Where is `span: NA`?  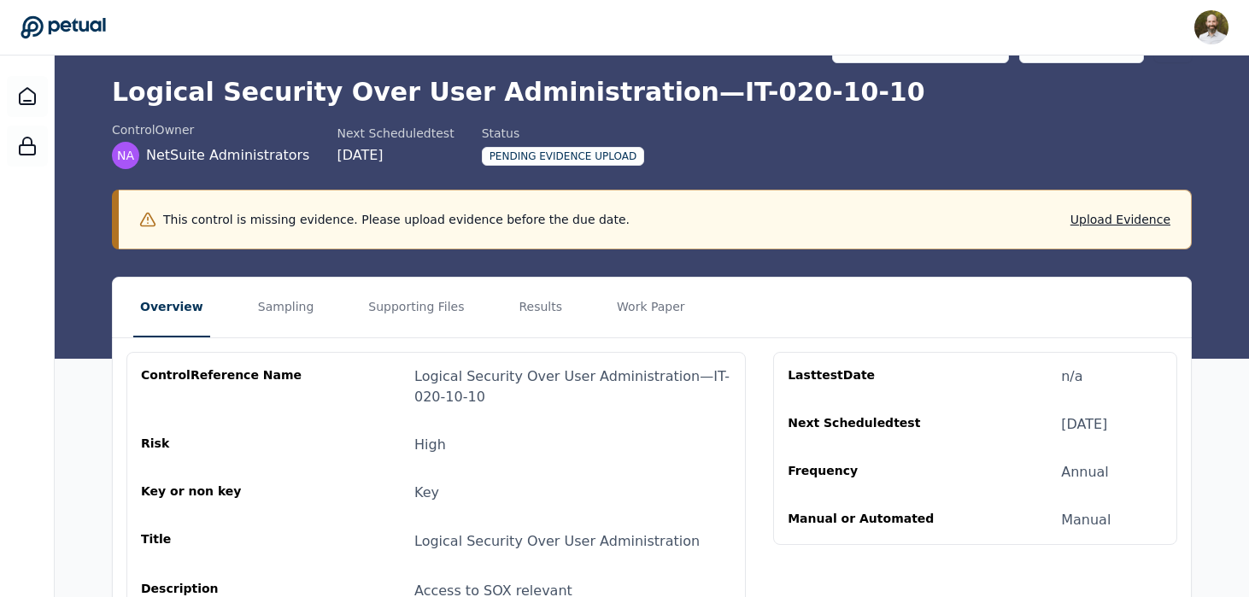 span: NA is located at coordinates (126, 156).